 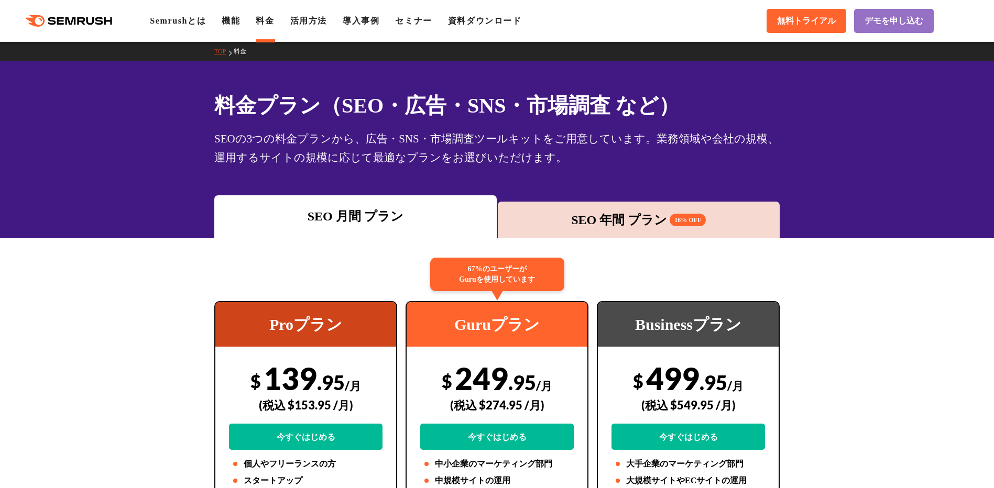 What do you see at coordinates (224, 51) in the screenshot?
I see `a: TOP` at bounding box center [224, 51].